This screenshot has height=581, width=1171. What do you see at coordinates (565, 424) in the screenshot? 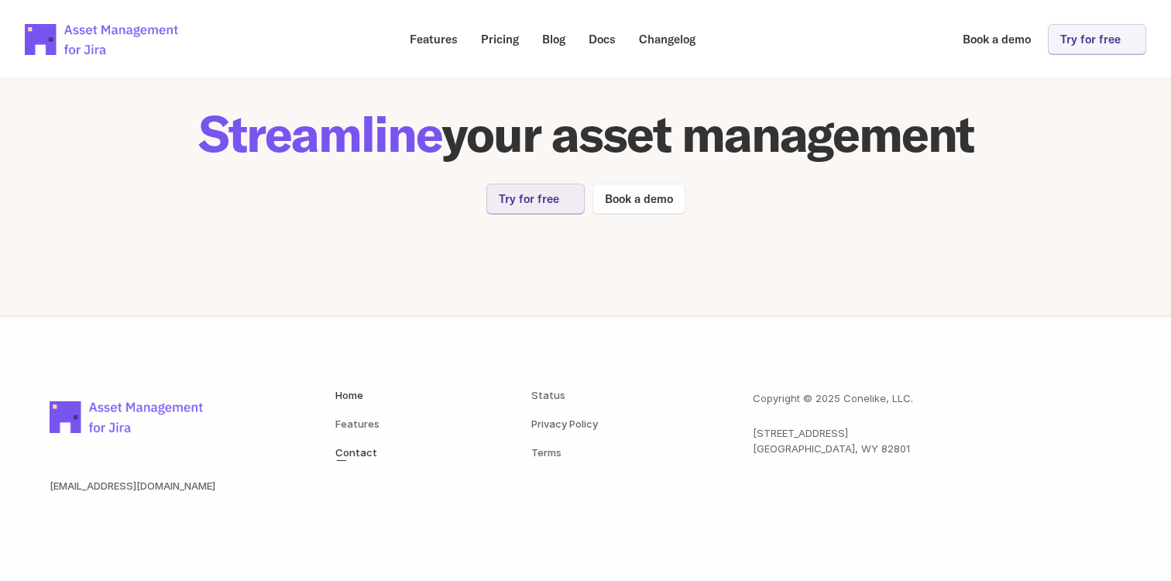
I see `a: Privacy Policy` at bounding box center [565, 424].